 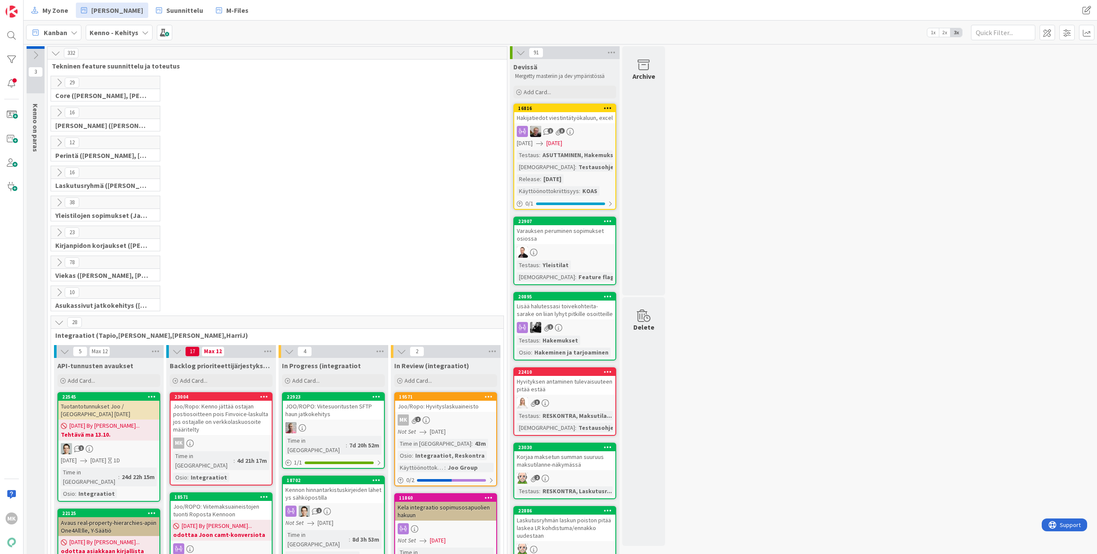 What do you see at coordinates (333, 512) in the screenshot?
I see `div: TT` at bounding box center [333, 512].